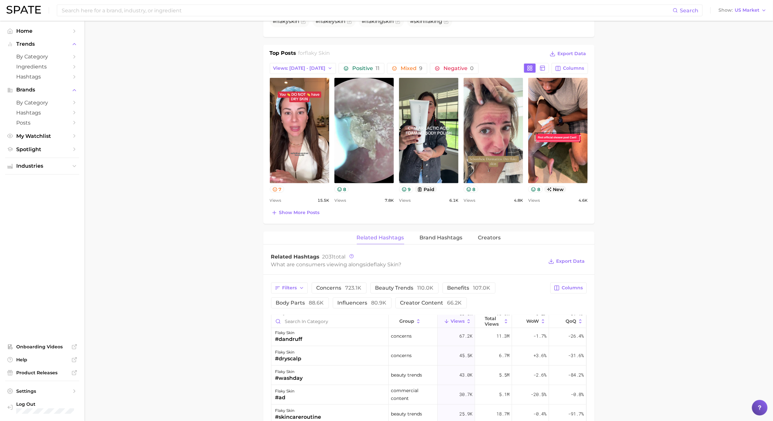 The width and height of the screenshot is (773, 421). I want to click on span: Export Data, so click(572, 54).